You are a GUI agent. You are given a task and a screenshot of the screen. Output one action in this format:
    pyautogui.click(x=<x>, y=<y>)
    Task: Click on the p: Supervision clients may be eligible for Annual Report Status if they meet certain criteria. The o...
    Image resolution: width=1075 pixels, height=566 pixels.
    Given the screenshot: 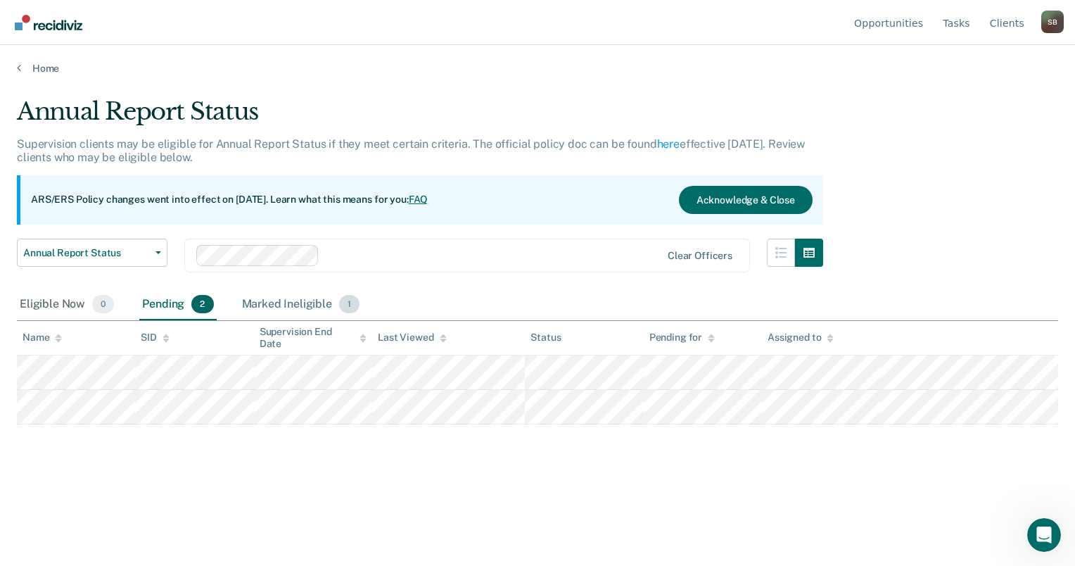 What is the action you would take?
    pyautogui.click(x=411, y=151)
    